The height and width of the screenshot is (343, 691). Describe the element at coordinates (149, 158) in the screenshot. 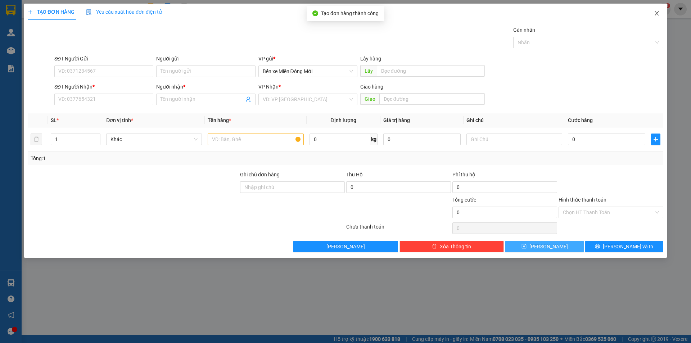

I see `div: Tổng: 1` at that location.